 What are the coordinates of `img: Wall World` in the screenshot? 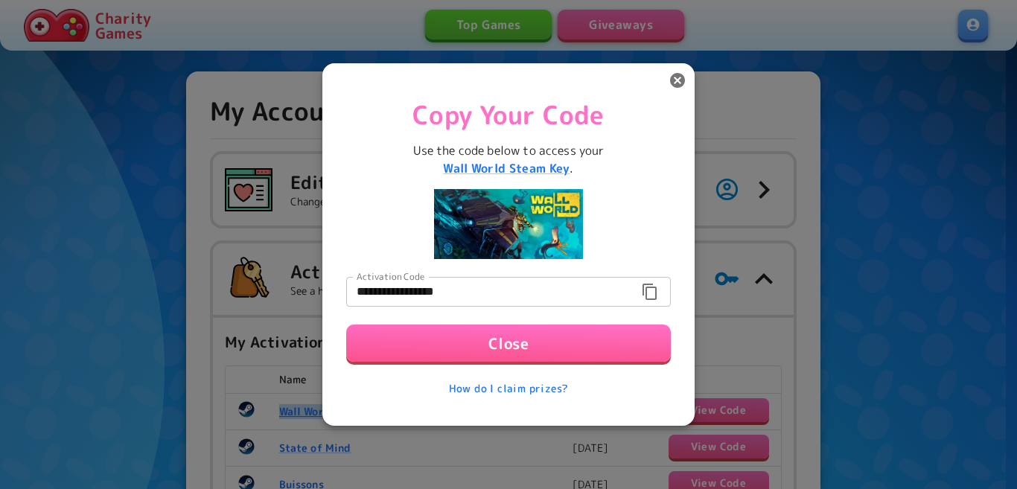 It's located at (508, 224).